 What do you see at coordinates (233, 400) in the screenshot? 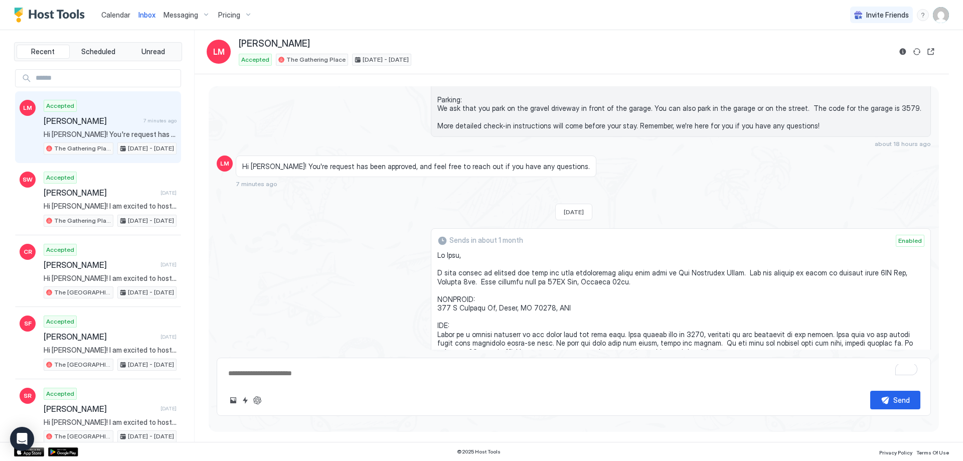
I see `button: Upload image` at bounding box center [233, 400].